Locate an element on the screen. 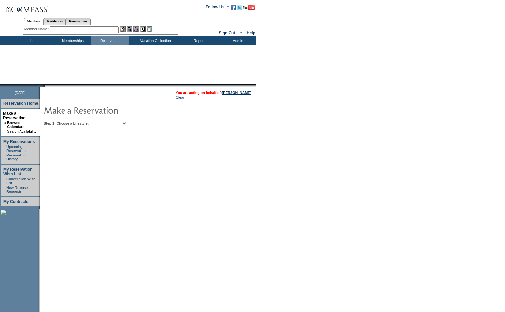 The height and width of the screenshot is (312, 505). img: Subscribe to our YouTube Channel is located at coordinates (249, 7).